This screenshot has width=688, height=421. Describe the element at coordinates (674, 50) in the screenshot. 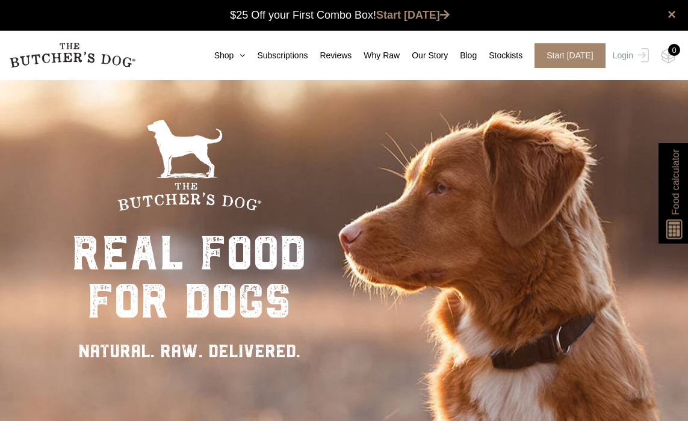

I see `div: 0` at that location.